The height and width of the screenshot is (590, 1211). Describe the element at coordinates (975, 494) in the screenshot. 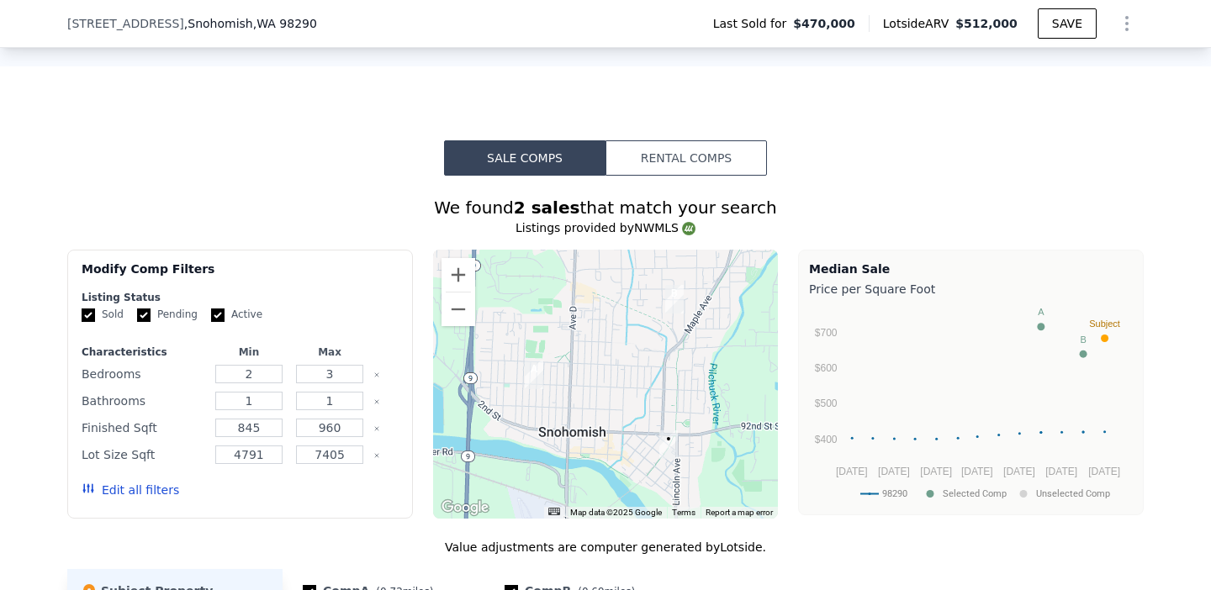

I see `text: Selected Comp` at that location.